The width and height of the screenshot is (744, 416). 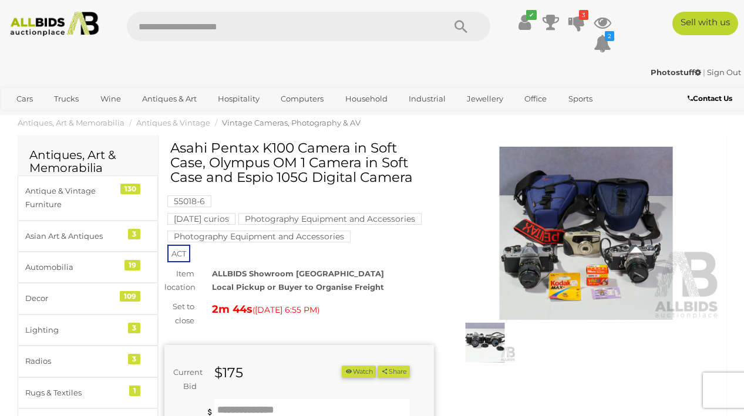 What do you see at coordinates (705, 23) in the screenshot?
I see `a: Sell with us` at bounding box center [705, 23].